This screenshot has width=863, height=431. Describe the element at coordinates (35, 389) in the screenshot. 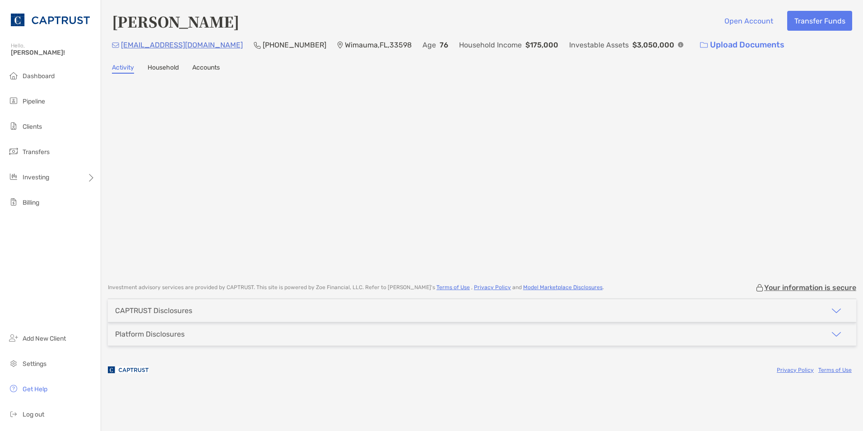

I see `span: Get Help` at that location.